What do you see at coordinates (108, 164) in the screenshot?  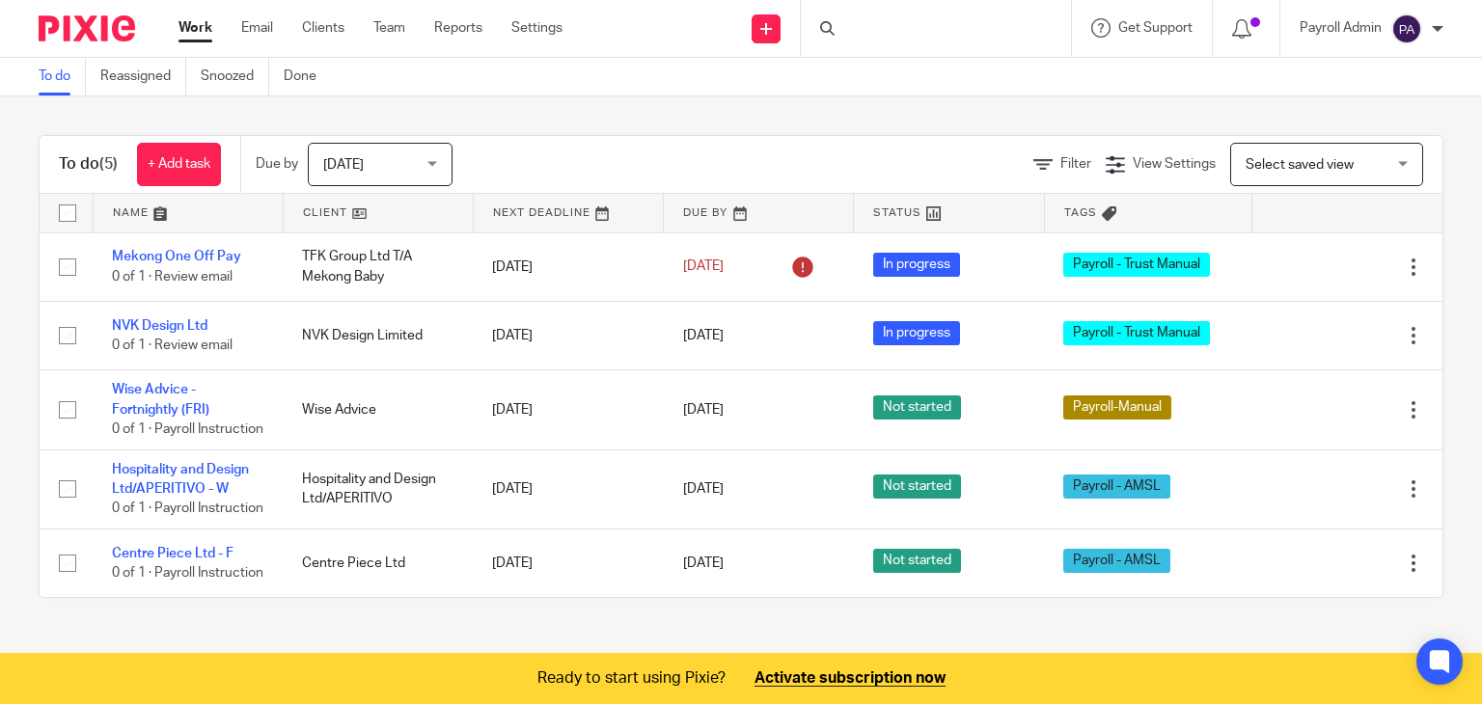 I see `span: (5)` at bounding box center [108, 164].